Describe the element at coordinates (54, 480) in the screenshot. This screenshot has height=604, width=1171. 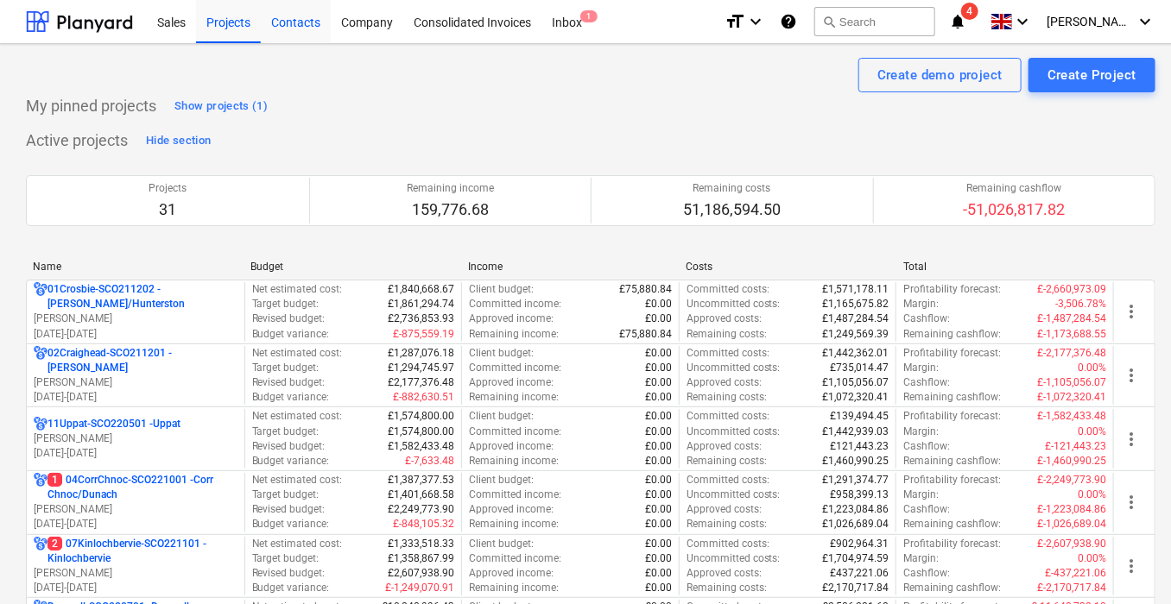
I see `span: 1` at that location.